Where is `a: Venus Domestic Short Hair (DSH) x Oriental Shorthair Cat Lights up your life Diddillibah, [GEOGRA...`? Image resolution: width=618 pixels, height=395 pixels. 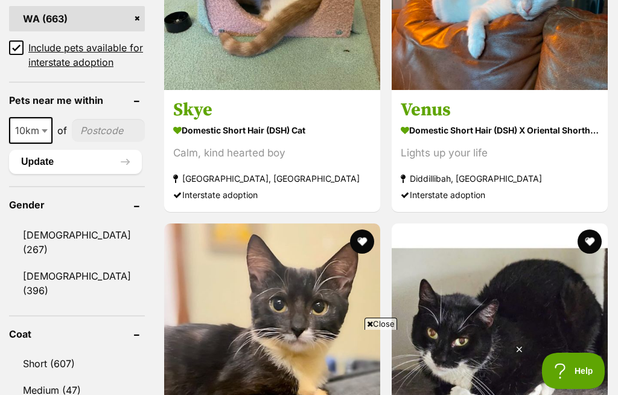
a: Venus Domestic Short Hair (DSH) x Oriental Shorthair Cat Lights up your life Diddillibah, [GEOGRA... is located at coordinates (500, 150).